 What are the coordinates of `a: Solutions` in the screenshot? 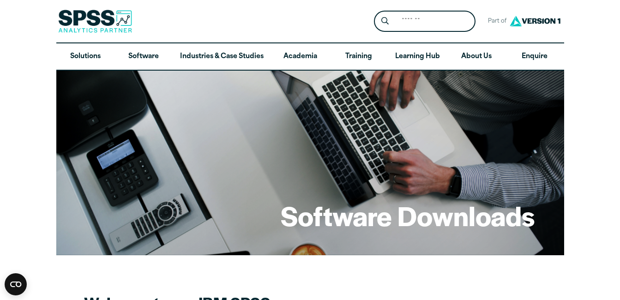 It's located at (85, 57).